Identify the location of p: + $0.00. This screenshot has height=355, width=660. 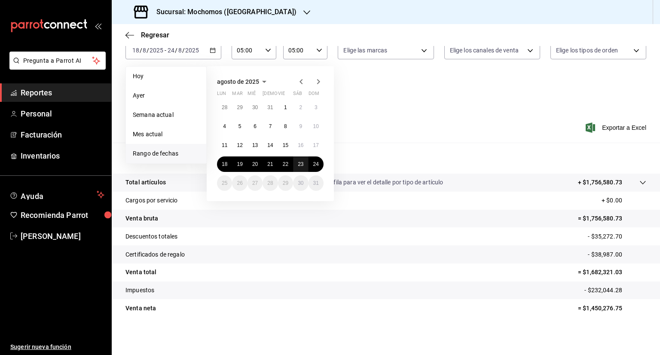
(624, 200).